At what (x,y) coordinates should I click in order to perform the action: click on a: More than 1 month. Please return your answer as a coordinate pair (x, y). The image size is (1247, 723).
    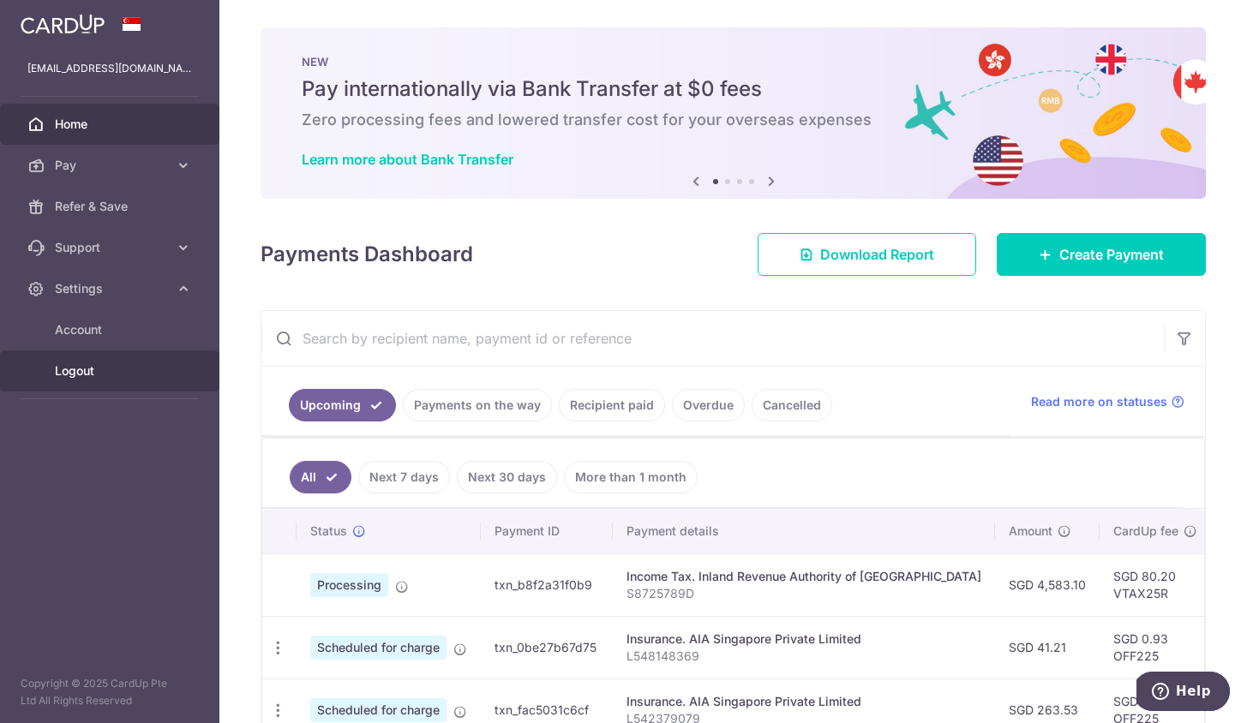
    Looking at the image, I should click on (631, 477).